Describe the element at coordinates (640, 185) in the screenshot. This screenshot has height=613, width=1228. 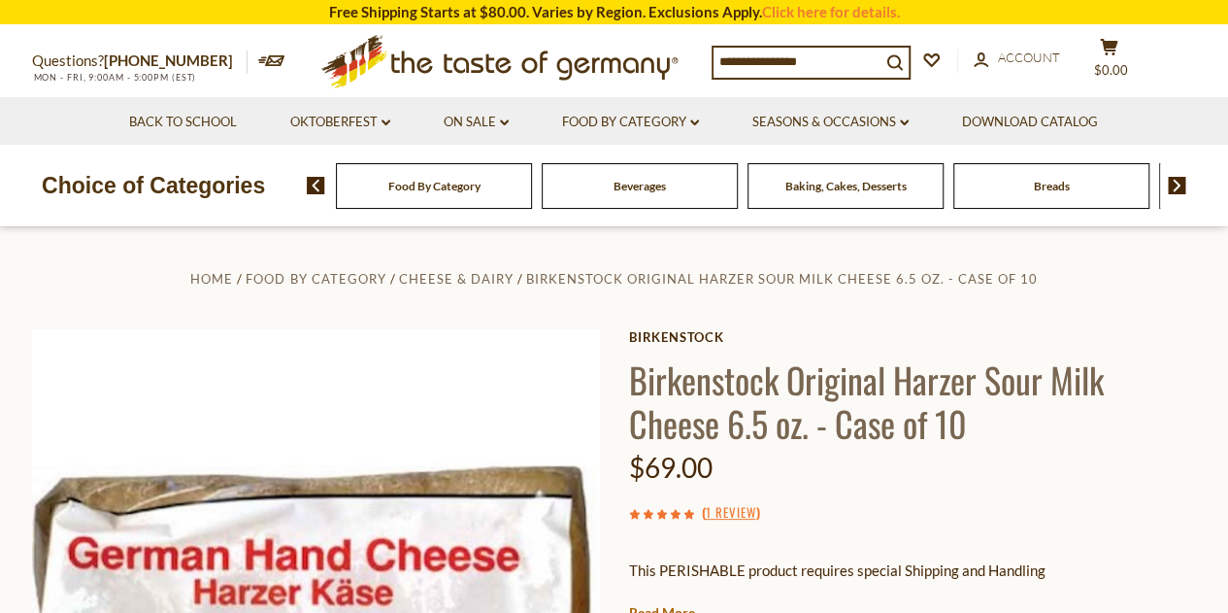
I see `a: Beverages` at that location.